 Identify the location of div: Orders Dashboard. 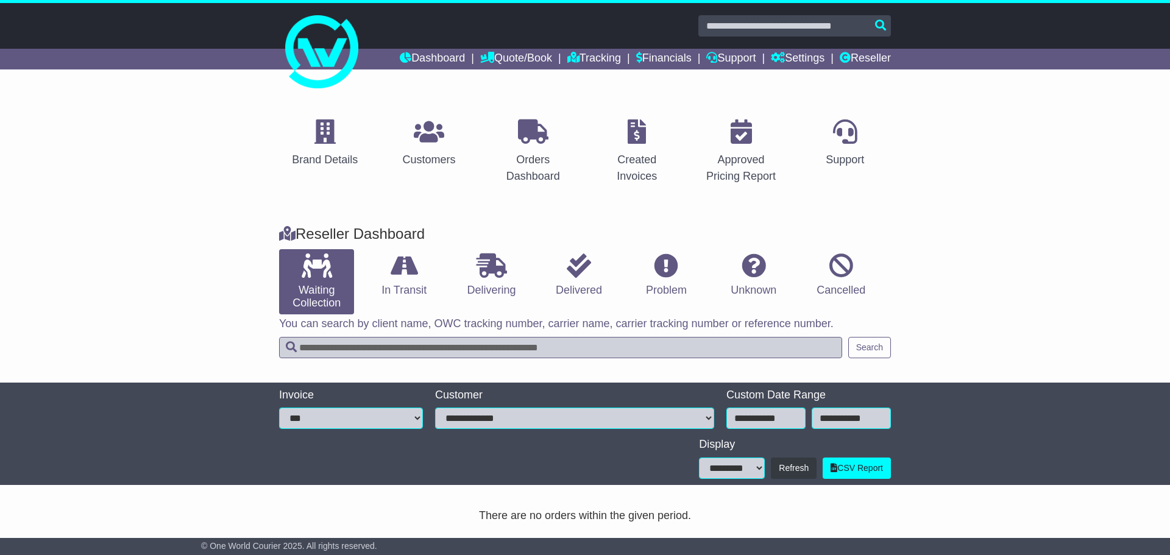
(533, 168).